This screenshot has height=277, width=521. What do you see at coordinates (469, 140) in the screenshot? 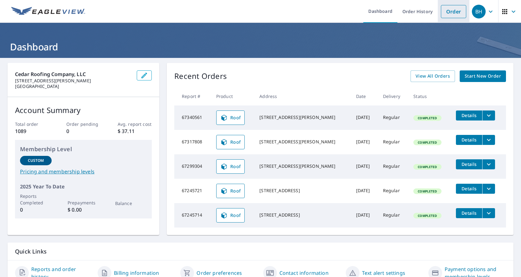
I see `button: detailsBtn-67317808` at bounding box center [469, 140].